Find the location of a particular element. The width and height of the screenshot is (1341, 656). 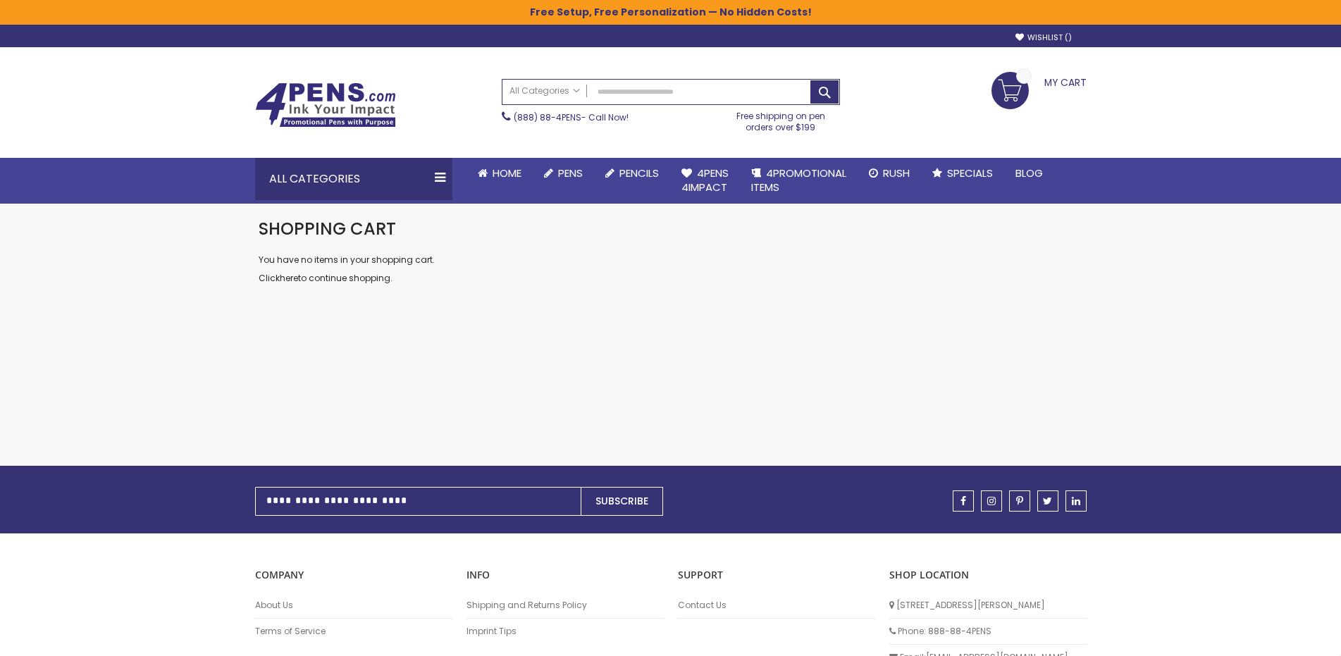

div: Free shipping on pen orders over $199 is located at coordinates (781, 119).